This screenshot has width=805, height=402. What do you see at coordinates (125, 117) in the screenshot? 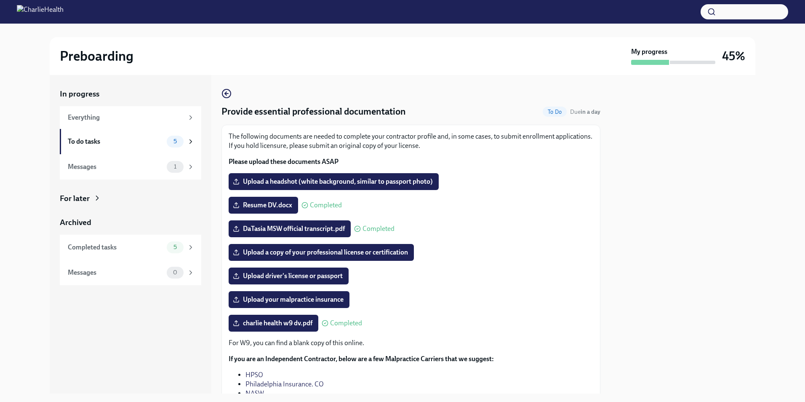
I see `div: Everything` at bounding box center [125, 117].